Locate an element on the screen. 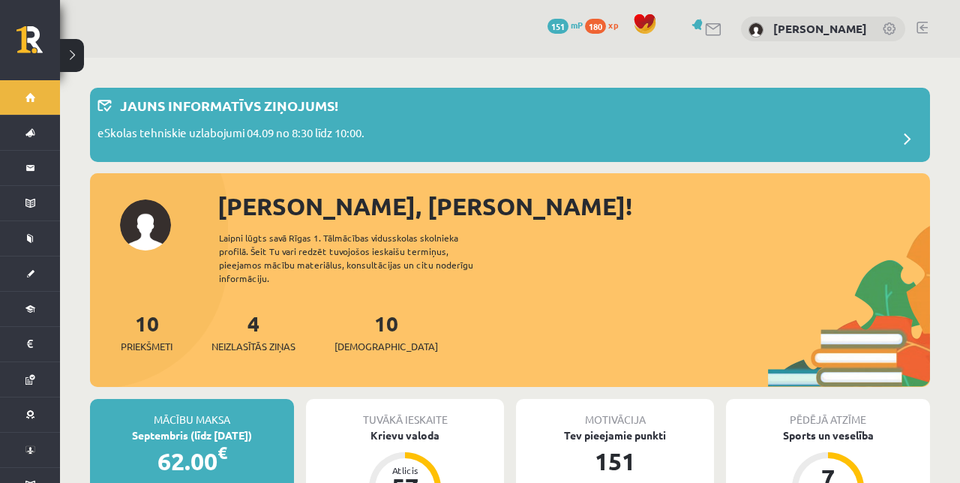 Image resolution: width=960 pixels, height=483 pixels. div: Tev pieejamie punkti is located at coordinates (615, 435).